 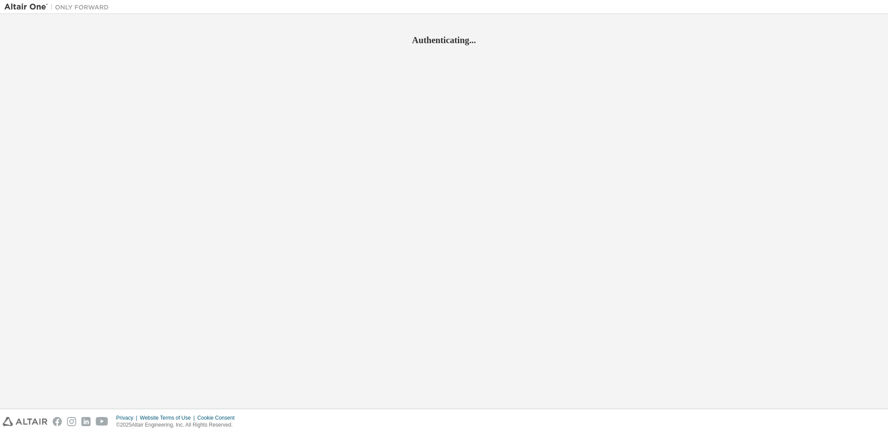 What do you see at coordinates (59, 7) in the screenshot?
I see `img: Altair One` at bounding box center [59, 7].